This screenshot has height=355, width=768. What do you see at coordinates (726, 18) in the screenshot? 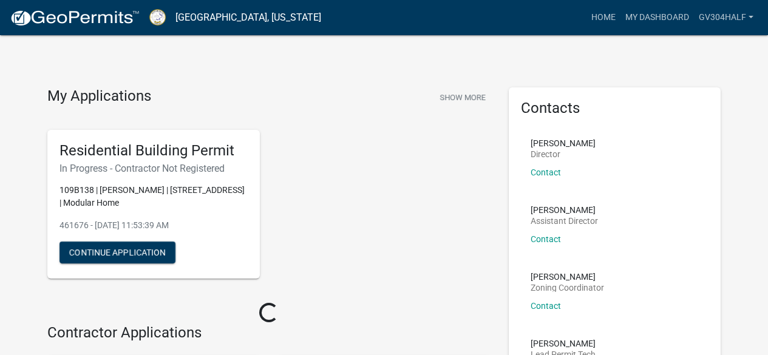
I see `a: GV304half` at bounding box center [726, 18].